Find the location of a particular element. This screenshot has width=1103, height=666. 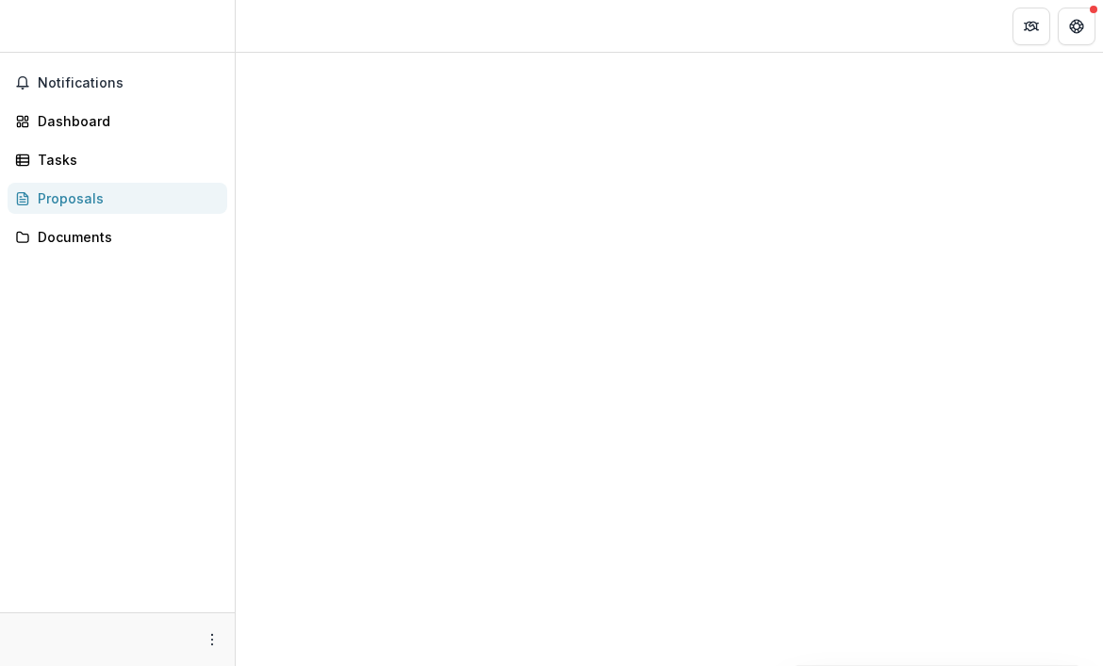

span: Notifications is located at coordinates (128, 83).